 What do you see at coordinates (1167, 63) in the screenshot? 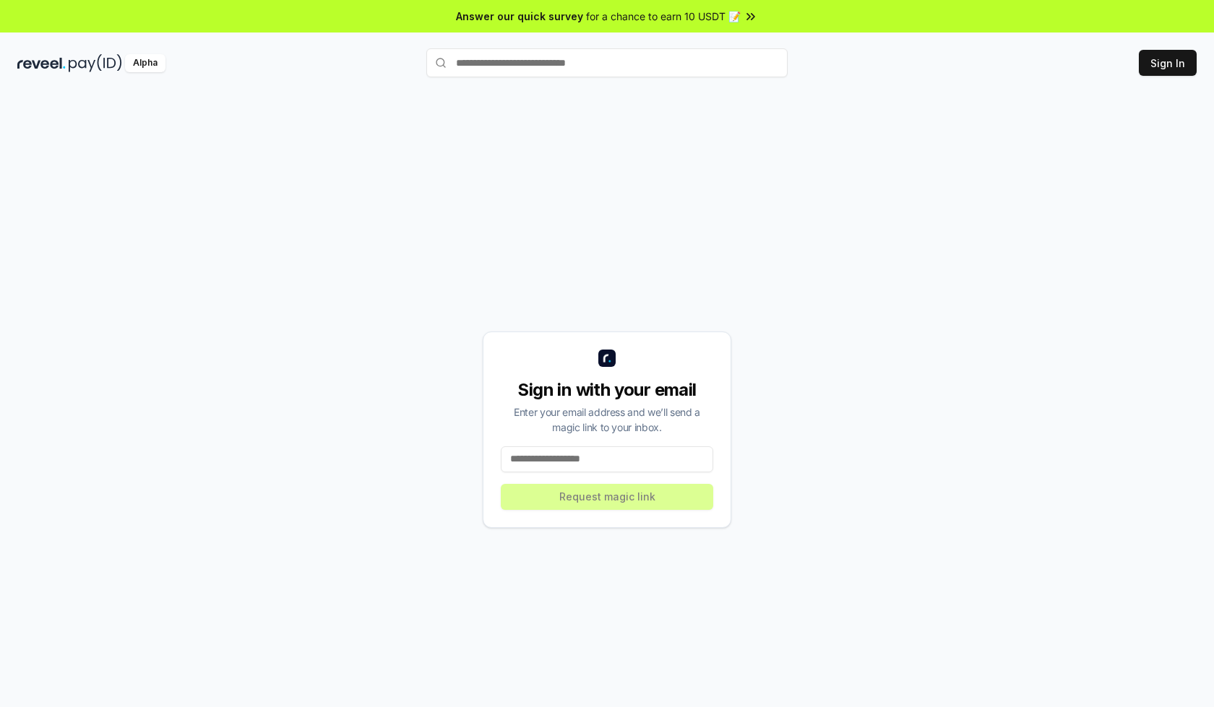
I see `button: Sign In` at bounding box center [1167, 63].